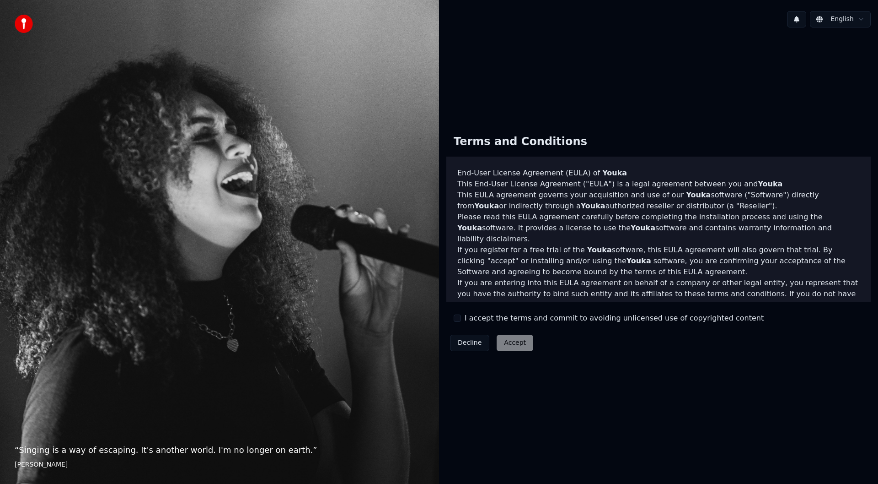 The width and height of the screenshot is (878, 484). Describe the element at coordinates (659, 184) in the screenshot. I see `p: This End-User License Agreement ("EULA") is a legal agreement between you and` at that location.